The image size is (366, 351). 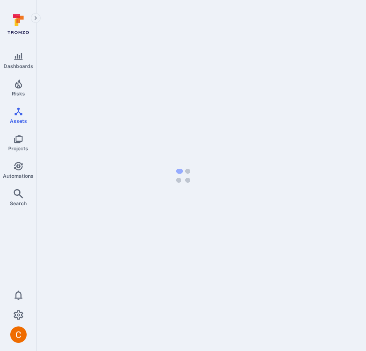 What do you see at coordinates (18, 66) in the screenshot?
I see `span: Dashboards` at bounding box center [18, 66].